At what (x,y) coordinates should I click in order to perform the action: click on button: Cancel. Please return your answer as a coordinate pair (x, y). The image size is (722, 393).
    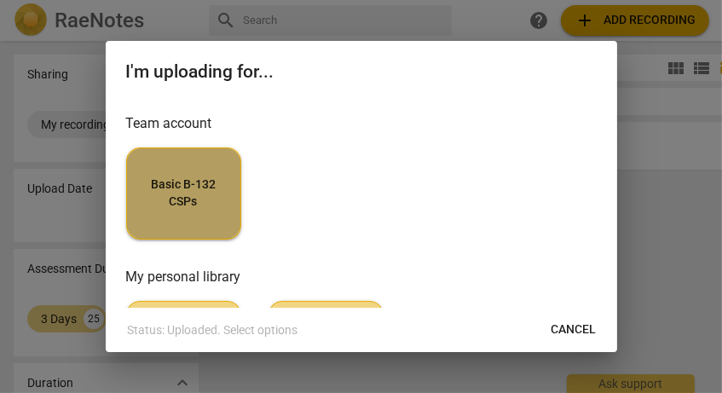
    Looking at the image, I should click on (574, 330).